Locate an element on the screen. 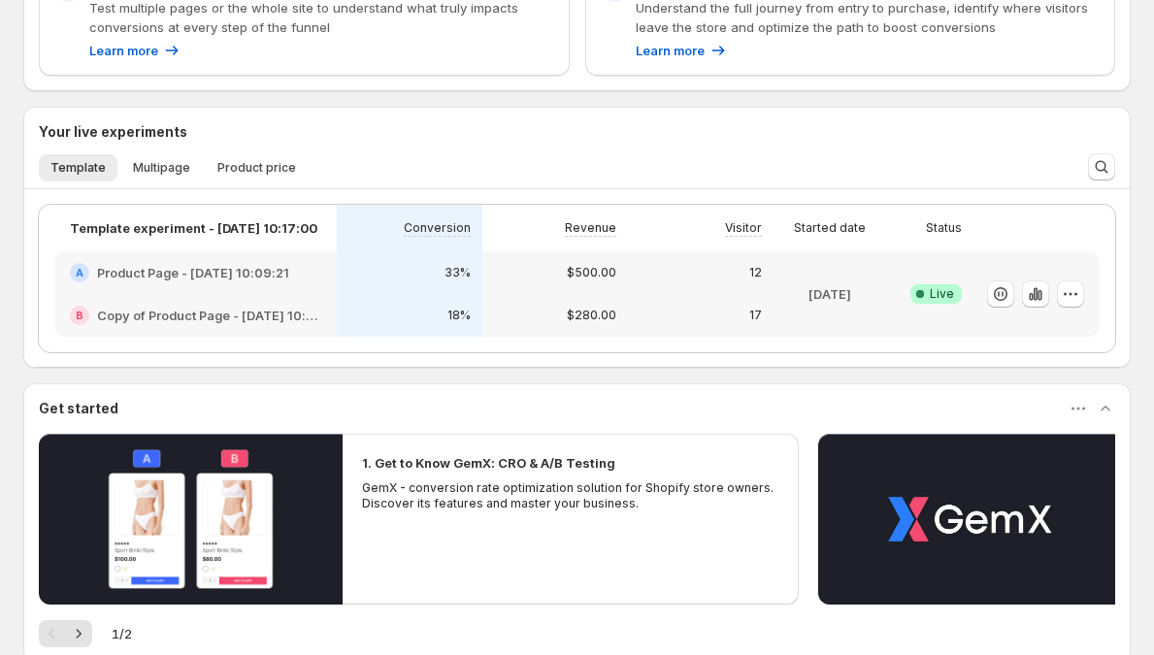 The height and width of the screenshot is (655, 1154). button: Next is located at coordinates (79, 634).